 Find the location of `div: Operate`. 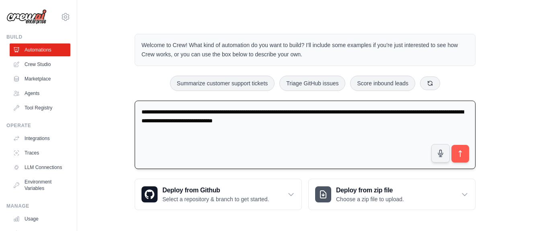

div: Operate is located at coordinates (38, 125).